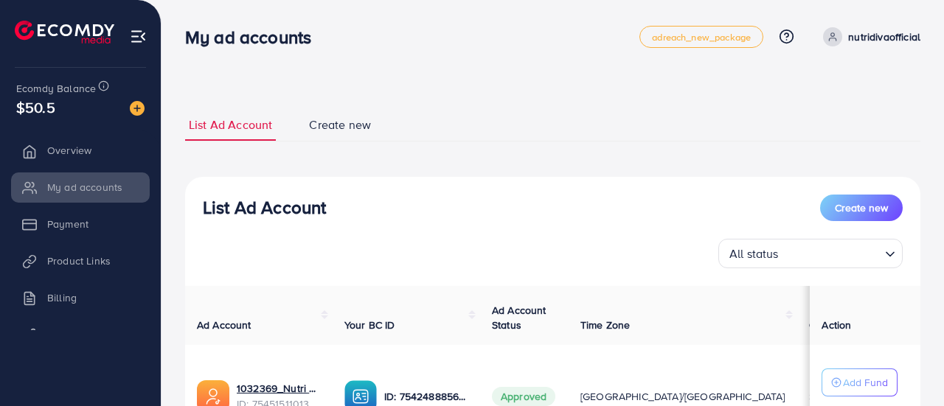 This screenshot has width=944, height=406. What do you see at coordinates (224, 325) in the screenshot?
I see `span: Ad Account` at bounding box center [224, 325].